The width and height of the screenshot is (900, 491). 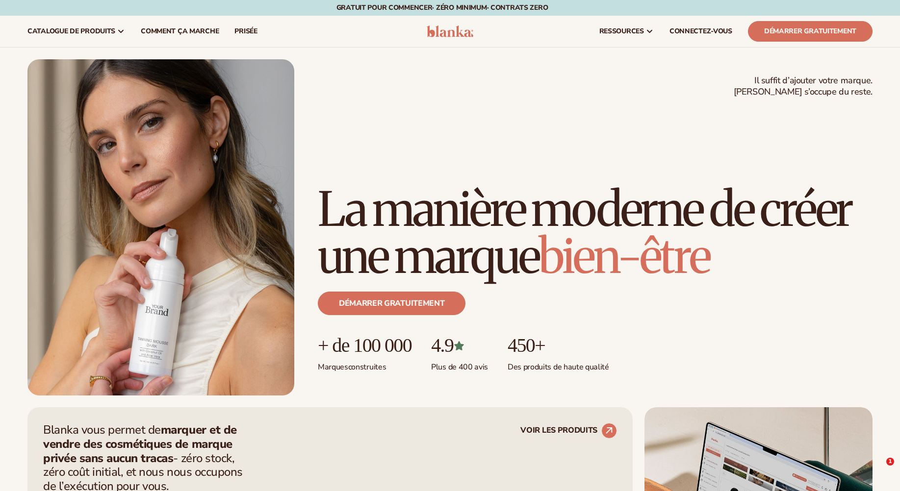 I want to click on span: Comment ça marche, so click(x=179, y=31).